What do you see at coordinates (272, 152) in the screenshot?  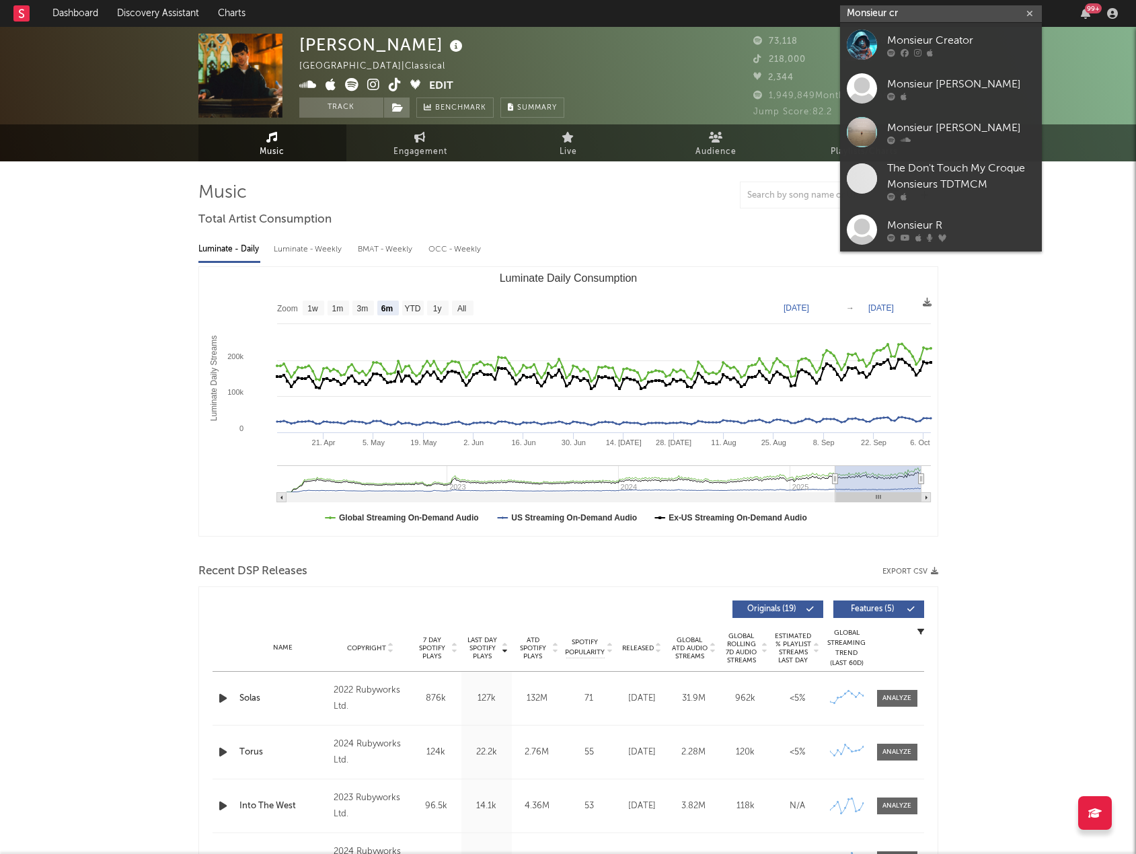 I see `span: Music` at bounding box center [272, 152].